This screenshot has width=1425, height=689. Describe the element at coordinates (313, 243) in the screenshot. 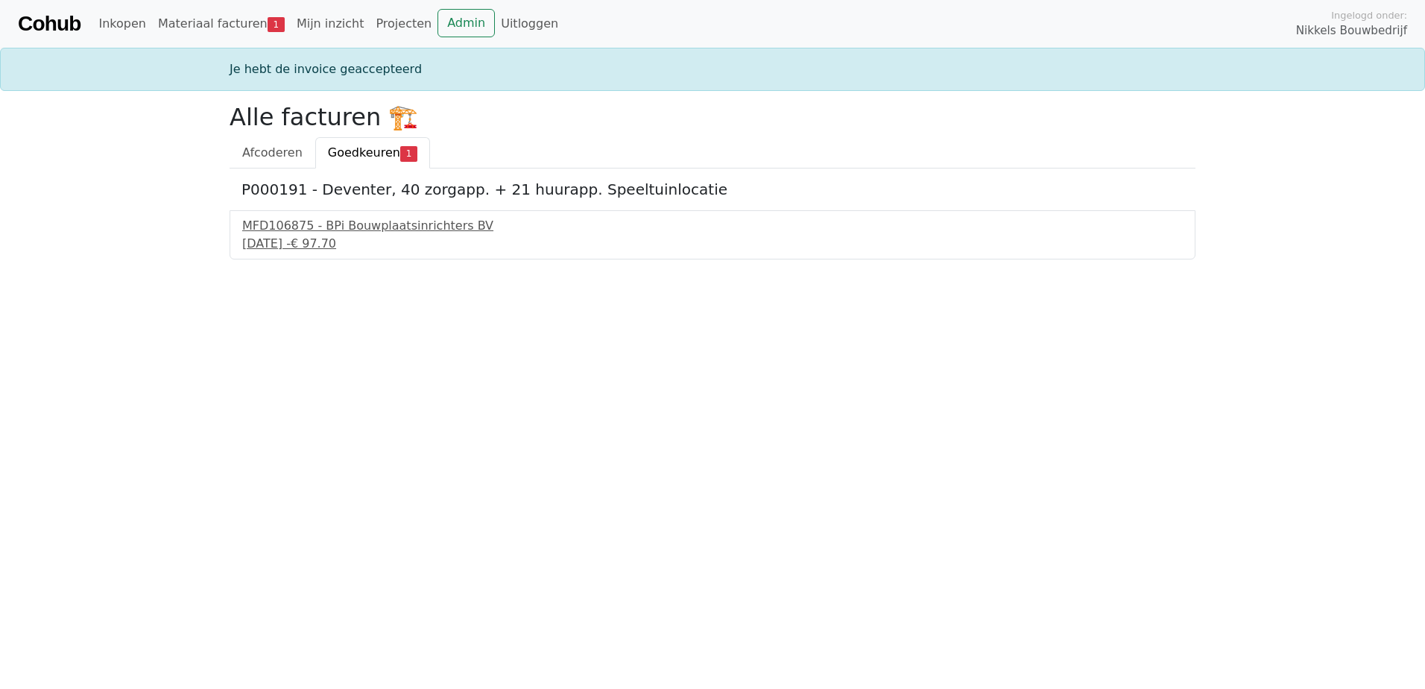

I see `span: € 97.70` at that location.